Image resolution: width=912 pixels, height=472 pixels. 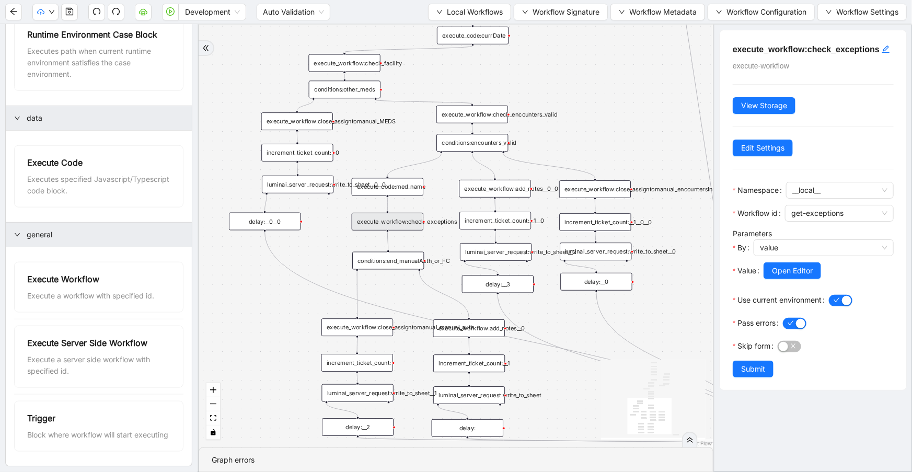 What do you see at coordinates (560, 441) in the screenshot?
I see `g: Edge from delay:__2 to execute_code:counter__0` at bounding box center [560, 441].